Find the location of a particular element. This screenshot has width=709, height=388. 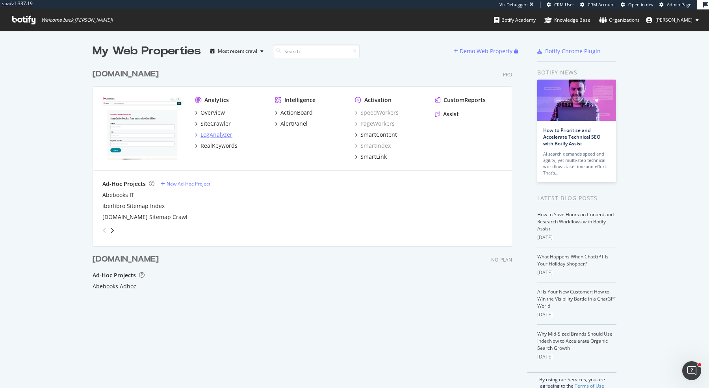

a: Abebooks Adhoc is located at coordinates (114, 286).